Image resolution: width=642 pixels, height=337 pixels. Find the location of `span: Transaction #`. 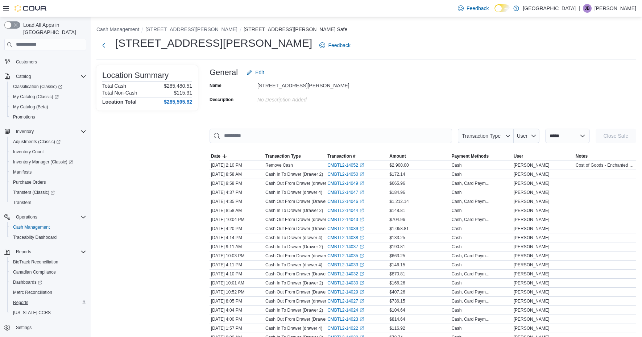

span: Transaction # is located at coordinates (341, 156).